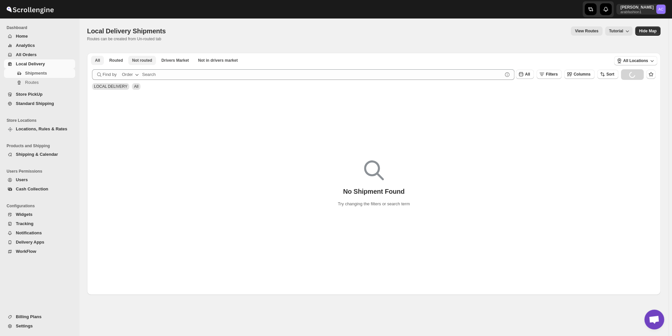 The width and height of the screenshot is (672, 336). I want to click on span: Local Delivery, so click(30, 64).